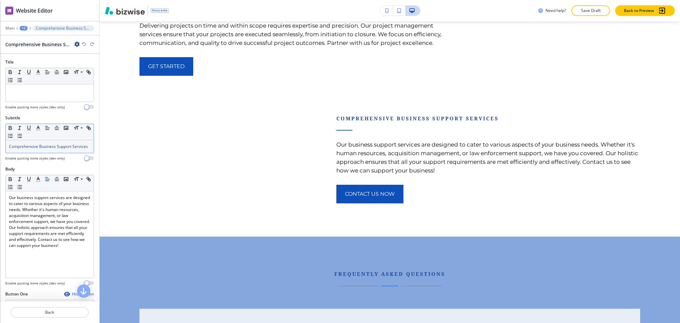  Describe the element at coordinates (10, 28) in the screenshot. I see `button: Main` at that location.